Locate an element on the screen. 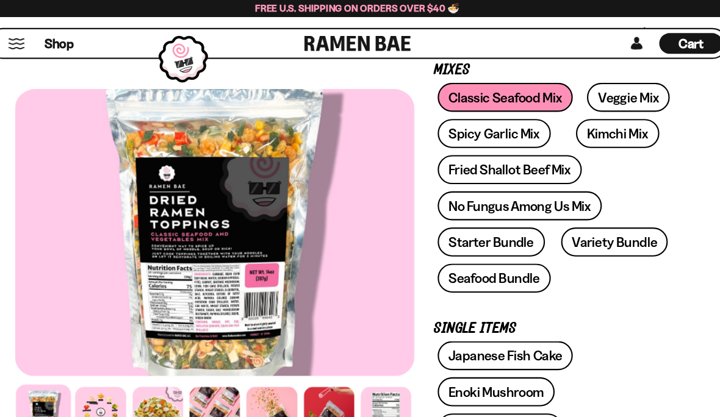 This screenshot has height=417, width=720. a: Kimchi Mix is located at coordinates (605, 126).